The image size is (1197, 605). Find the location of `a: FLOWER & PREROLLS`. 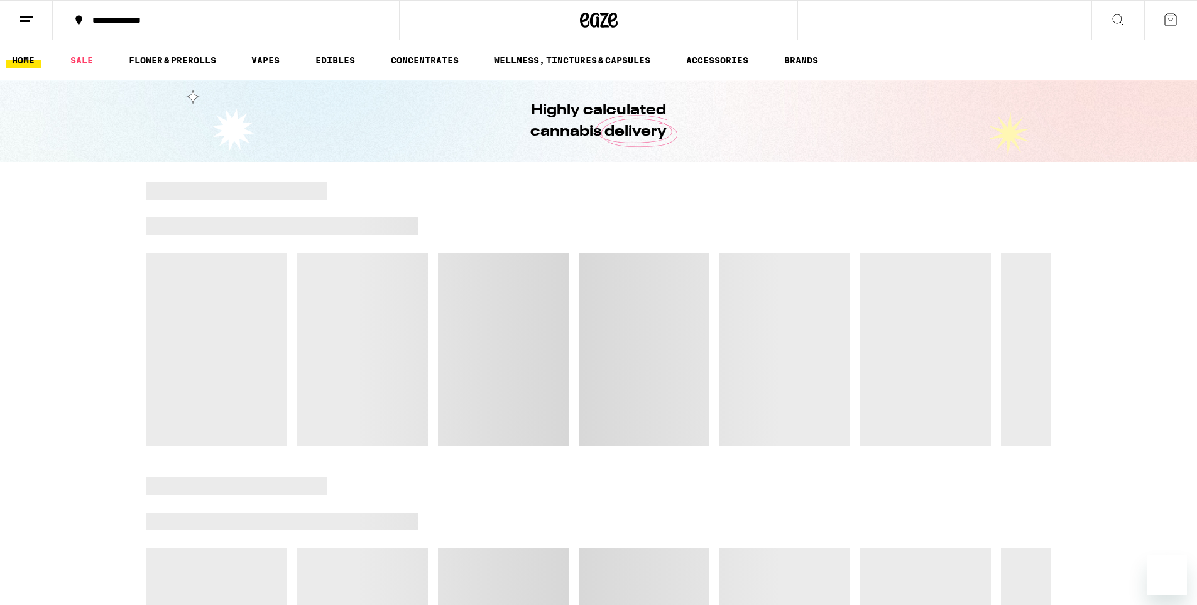

a: FLOWER & PREROLLS is located at coordinates (172, 60).